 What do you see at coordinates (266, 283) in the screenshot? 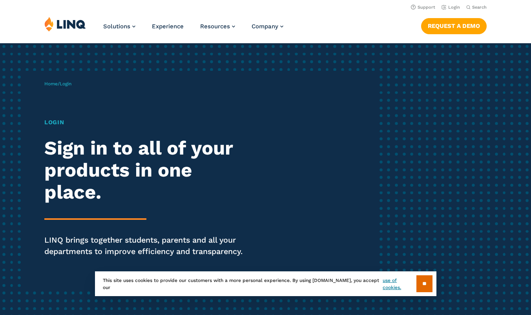
I see `div: This site uses cookies to provide our customers with a more personal experience. By using [DOMAIN...` at bounding box center [266, 283].